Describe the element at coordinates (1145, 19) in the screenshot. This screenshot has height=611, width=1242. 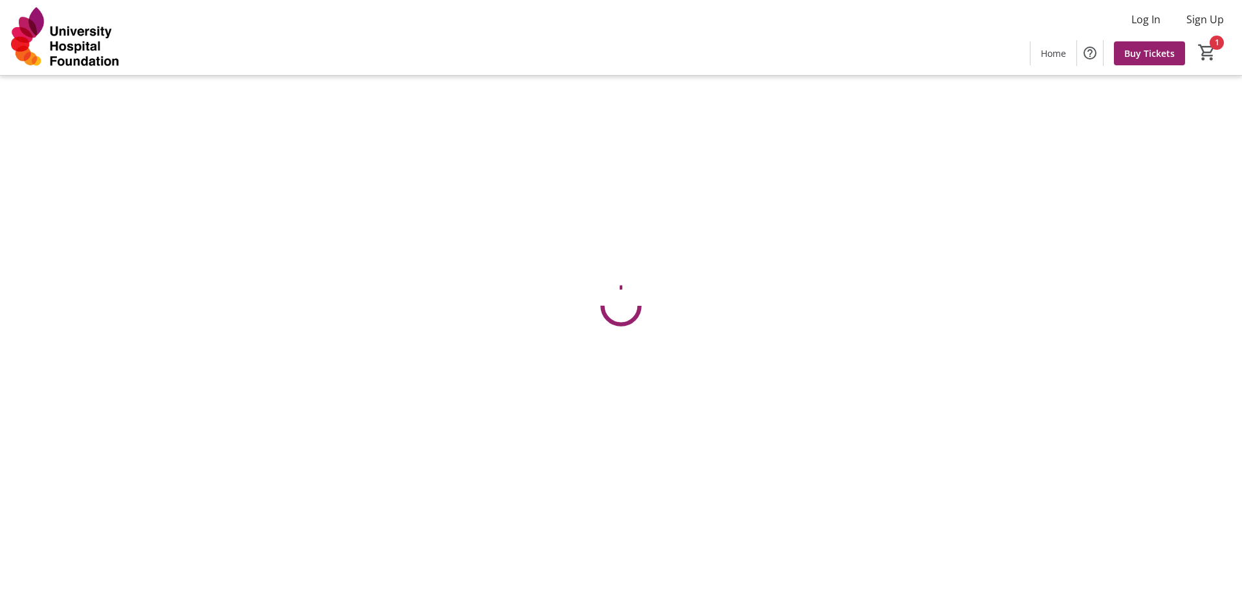
I see `button: Log In` at that location.